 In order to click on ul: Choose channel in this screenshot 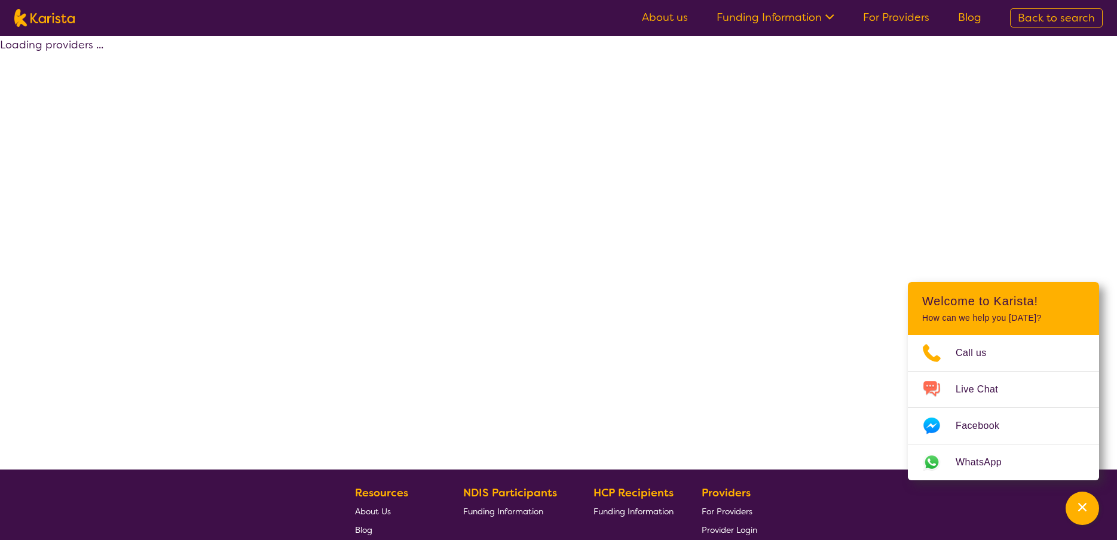, I will do `click(1004, 408)`.